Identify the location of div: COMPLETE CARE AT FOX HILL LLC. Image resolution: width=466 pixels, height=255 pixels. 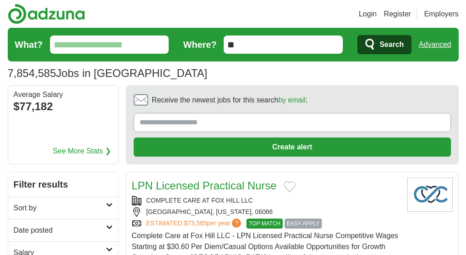
(266, 200).